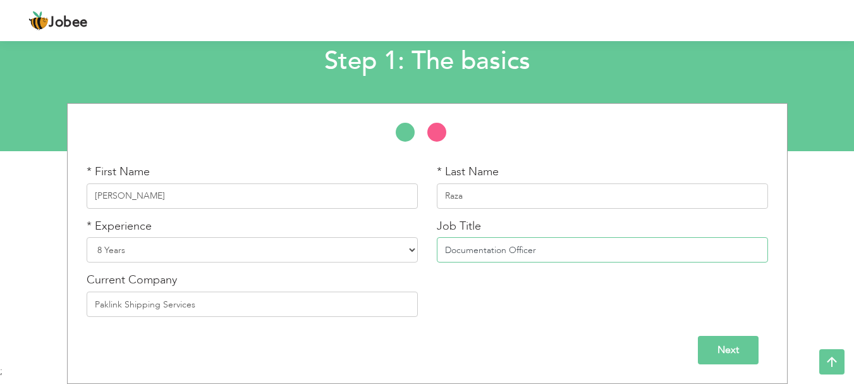 This screenshot has width=854, height=384. I want to click on label: Current Company, so click(132, 280).